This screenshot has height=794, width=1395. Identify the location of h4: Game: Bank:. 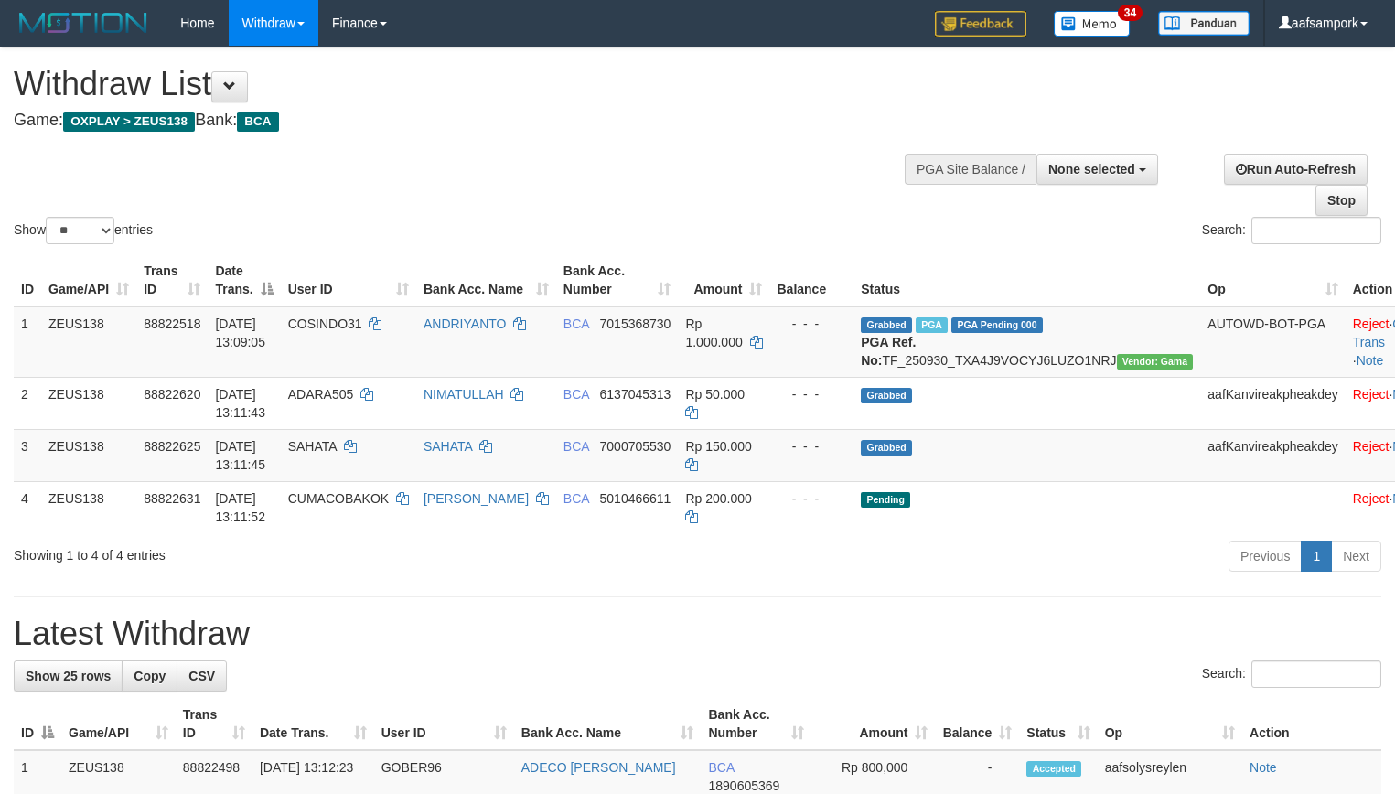
(463, 121).